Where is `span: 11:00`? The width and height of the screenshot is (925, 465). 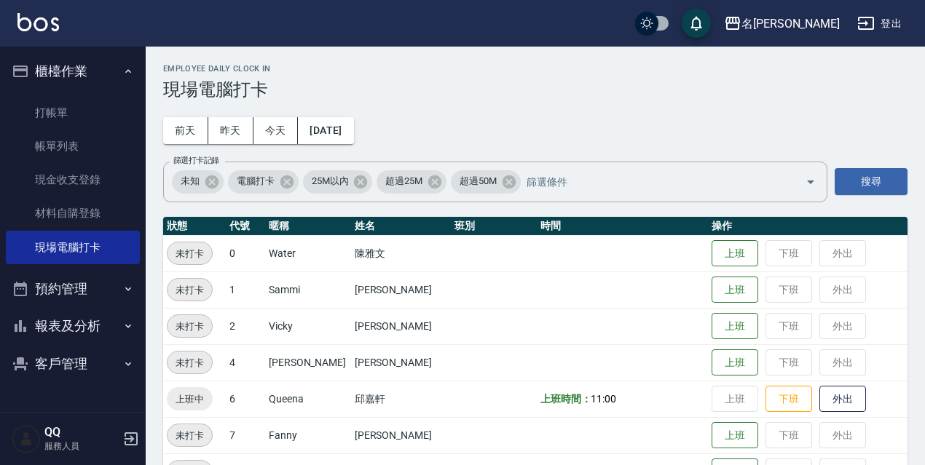
span: 11:00 is located at coordinates (603, 399).